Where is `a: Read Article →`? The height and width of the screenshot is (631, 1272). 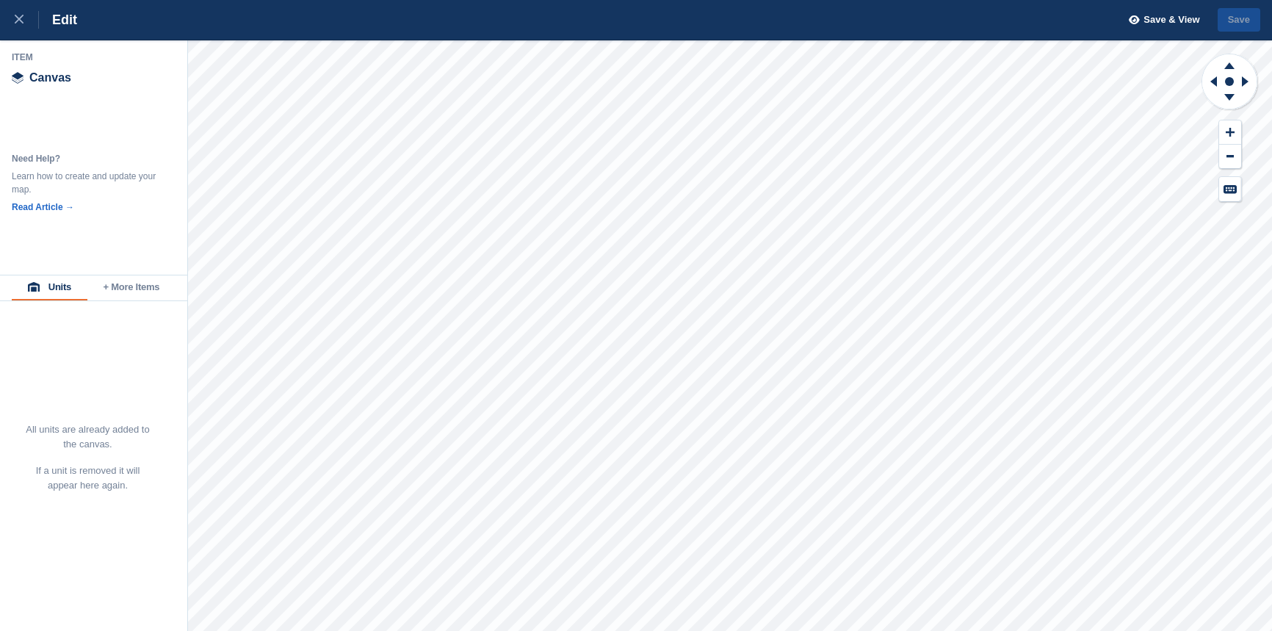 a: Read Article → is located at coordinates (43, 207).